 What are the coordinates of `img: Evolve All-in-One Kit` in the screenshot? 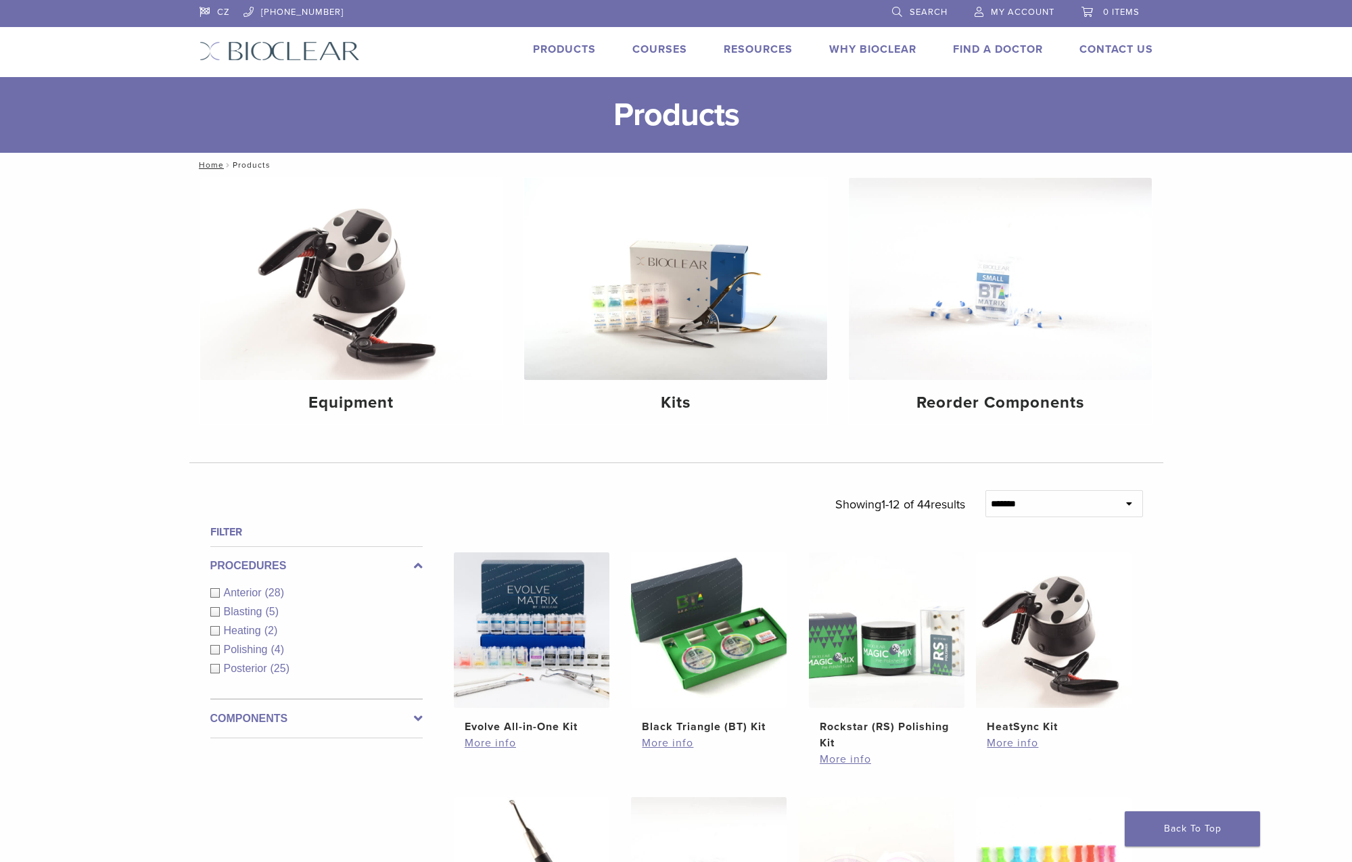 It's located at (532, 630).